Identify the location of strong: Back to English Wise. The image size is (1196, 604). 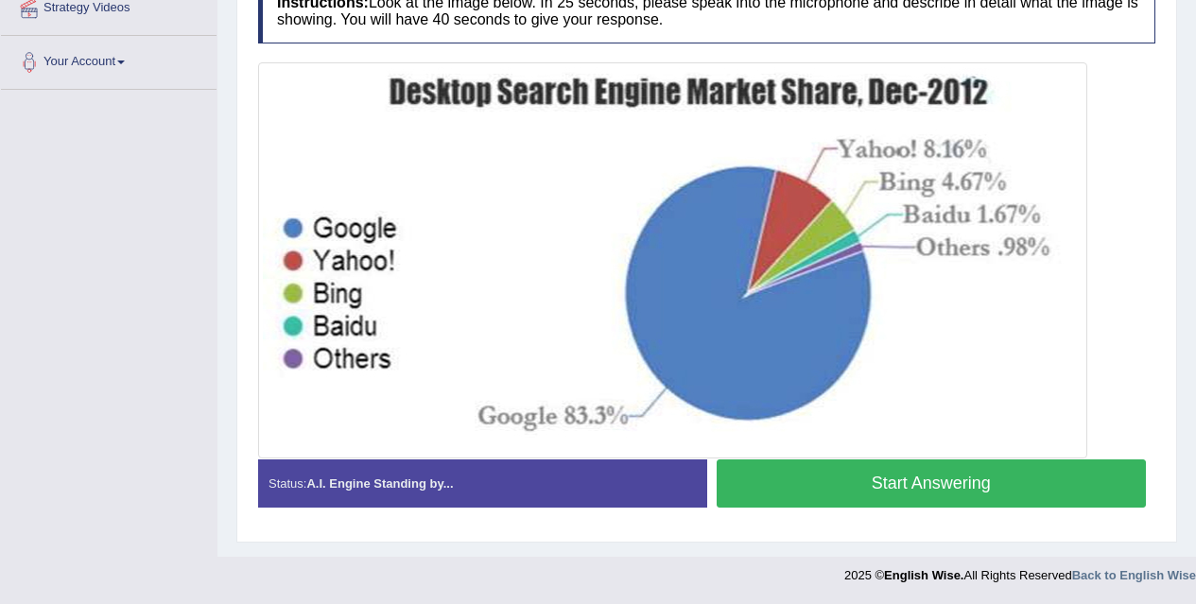
(1134, 575).